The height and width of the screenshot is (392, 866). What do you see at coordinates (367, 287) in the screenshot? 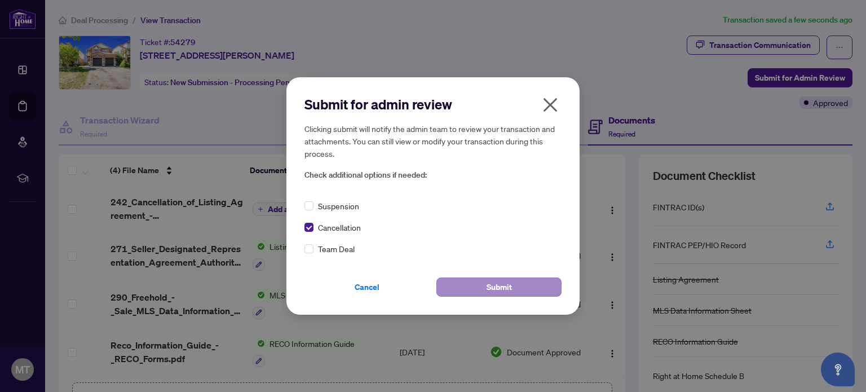
I see `span: Cancel` at bounding box center [367, 287].